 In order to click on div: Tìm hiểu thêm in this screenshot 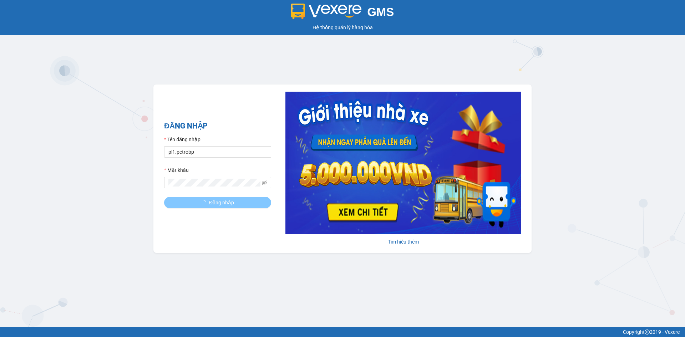, I will do `click(403, 242)`.